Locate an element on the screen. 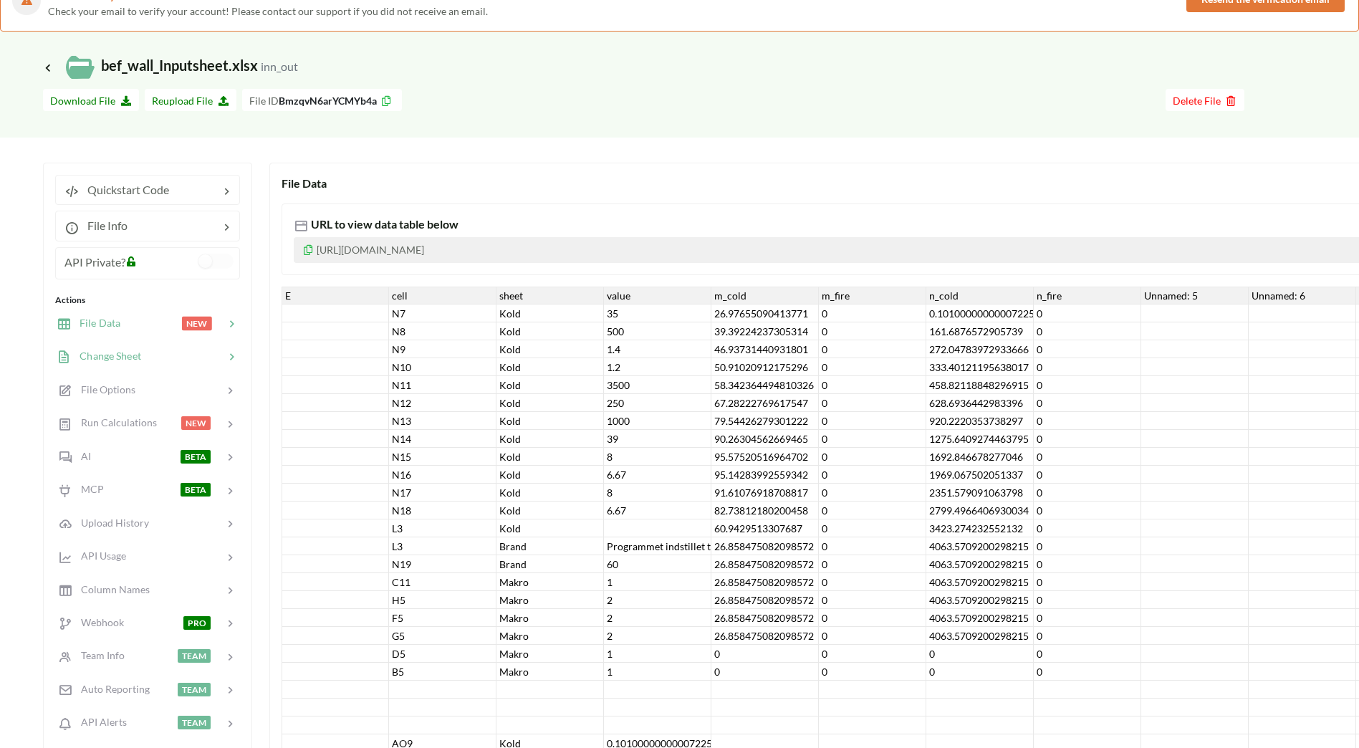 The width and height of the screenshot is (1359, 748). div: C11 is located at coordinates (443, 582).